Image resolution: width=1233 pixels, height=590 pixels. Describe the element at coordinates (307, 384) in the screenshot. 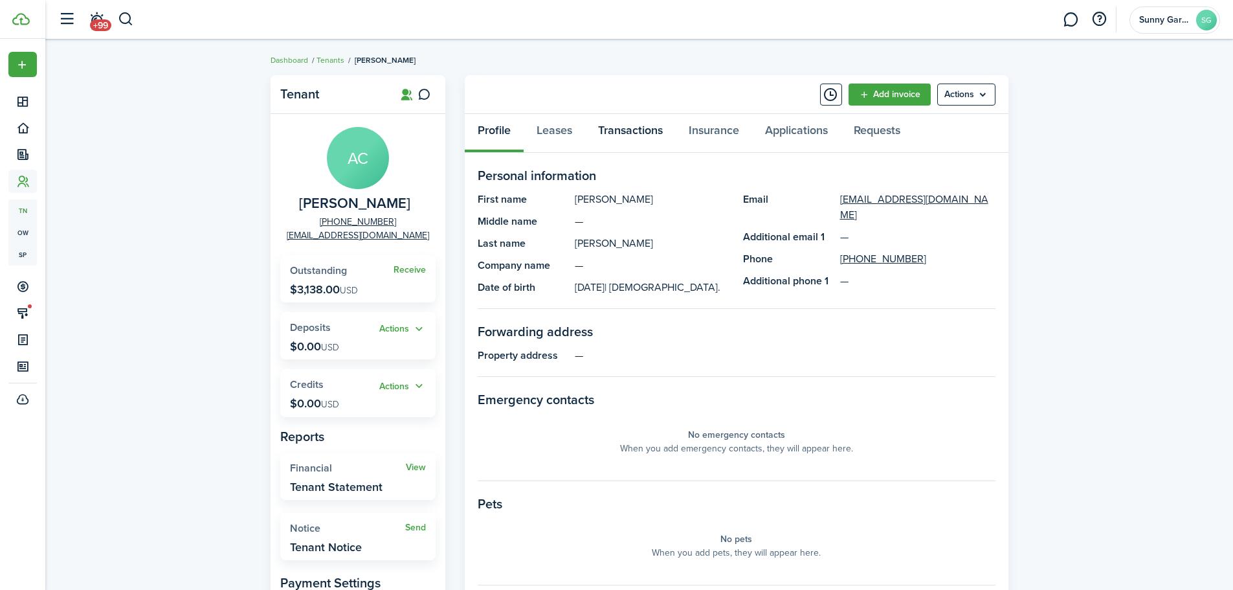

I see `span: Credits` at that location.